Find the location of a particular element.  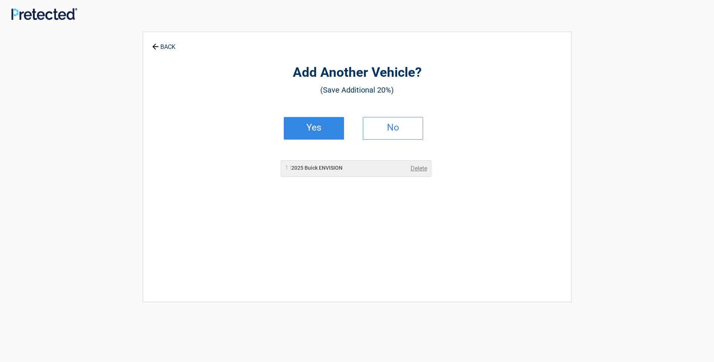

h2: Yes is located at coordinates (314, 128).